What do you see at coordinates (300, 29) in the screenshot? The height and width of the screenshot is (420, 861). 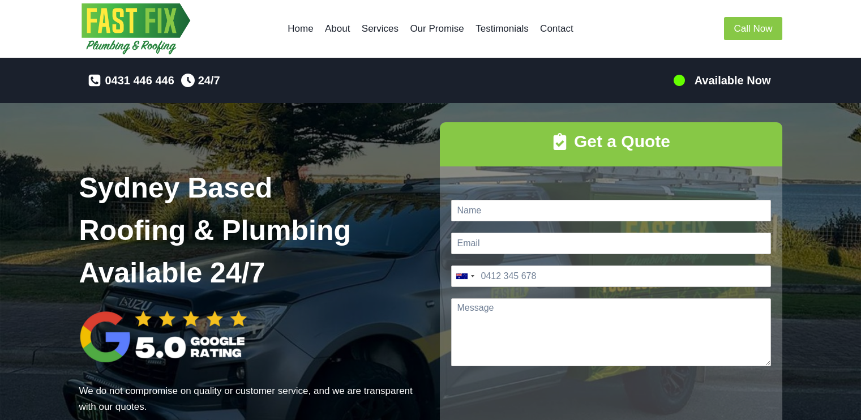 I see `a: Home` at bounding box center [300, 29].